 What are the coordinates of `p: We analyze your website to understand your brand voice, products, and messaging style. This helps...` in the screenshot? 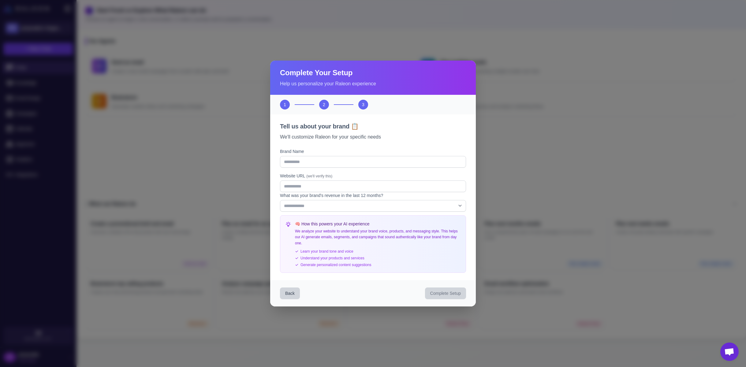 It's located at (378, 237).